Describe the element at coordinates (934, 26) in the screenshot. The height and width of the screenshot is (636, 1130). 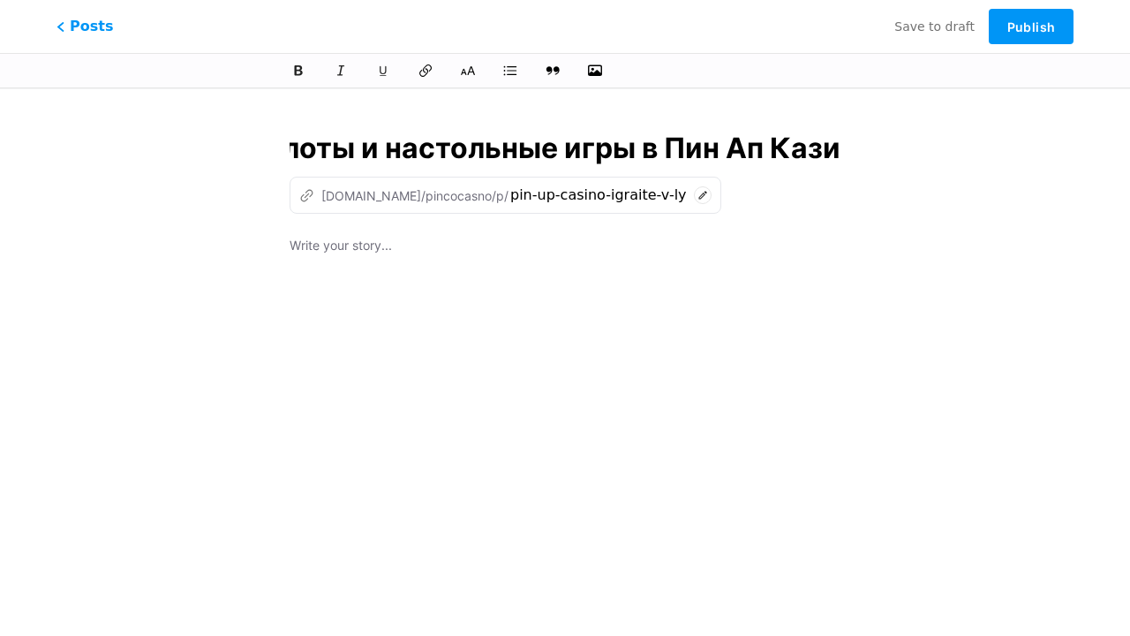
I see `span: Save to draft` at that location.